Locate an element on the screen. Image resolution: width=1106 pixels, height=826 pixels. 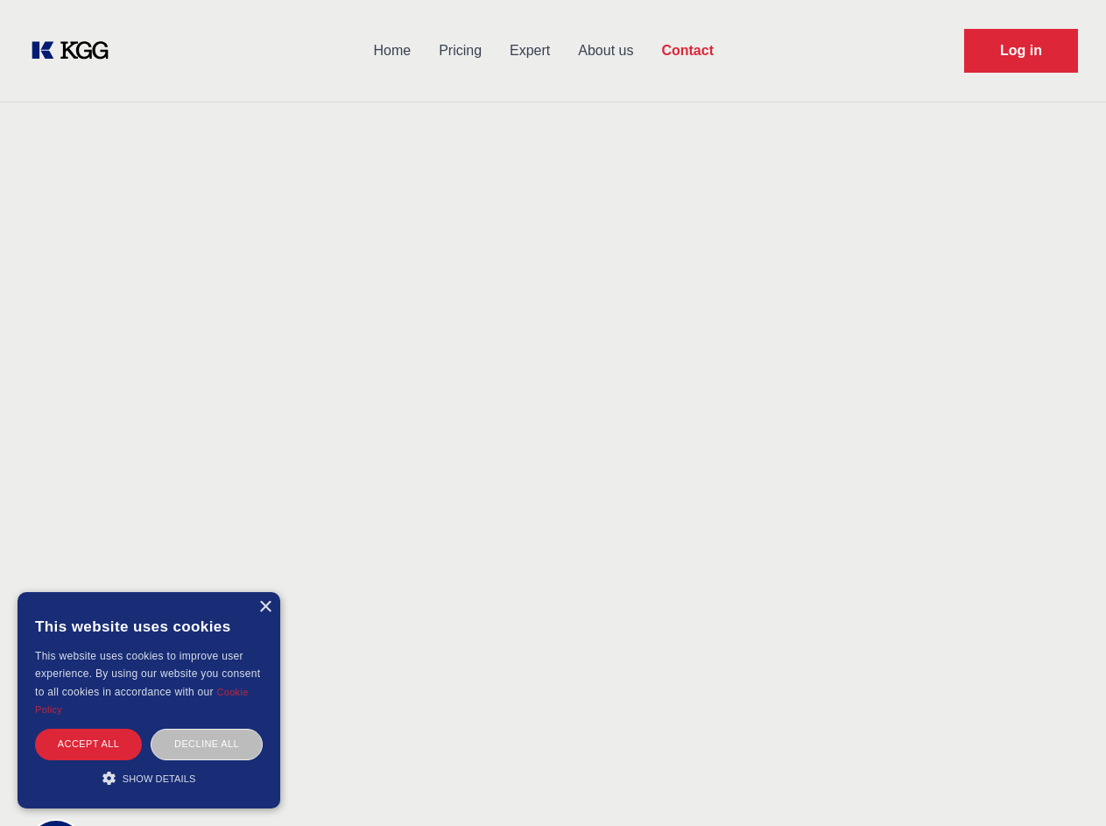
a: KOL Knowledge Platform: Talk to Key External Experts (KEE) is located at coordinates (75, 51).